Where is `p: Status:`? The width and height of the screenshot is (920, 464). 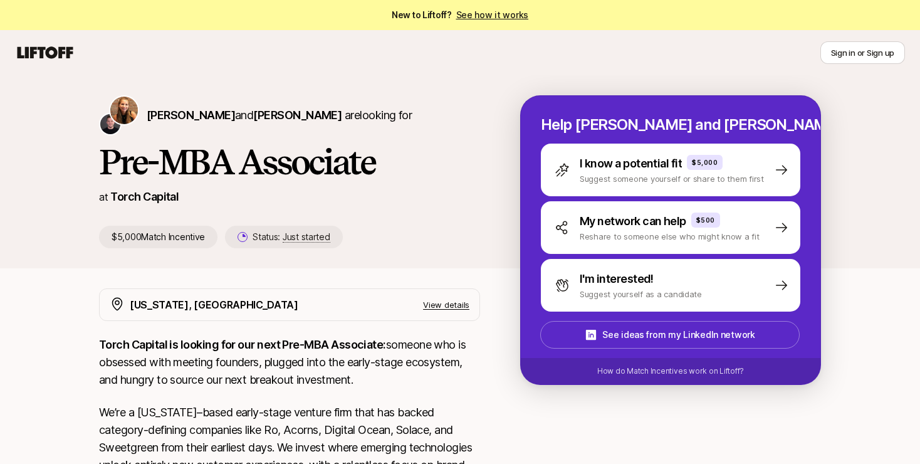
p: Status: is located at coordinates (291, 237).